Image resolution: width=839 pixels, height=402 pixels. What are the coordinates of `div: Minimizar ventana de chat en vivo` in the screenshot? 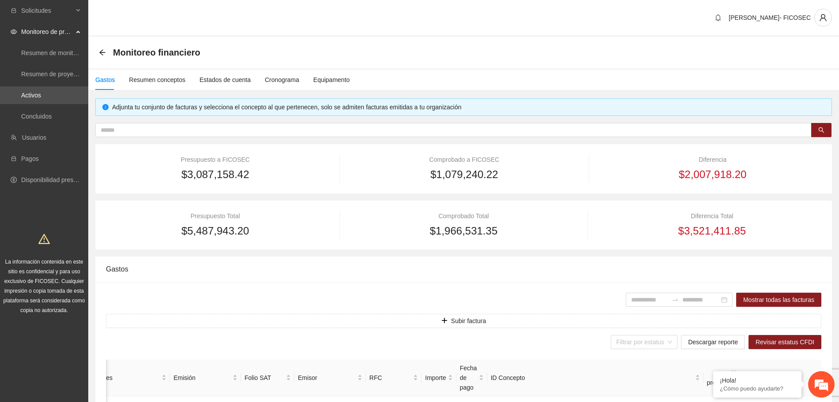 It's located at (155, 15).